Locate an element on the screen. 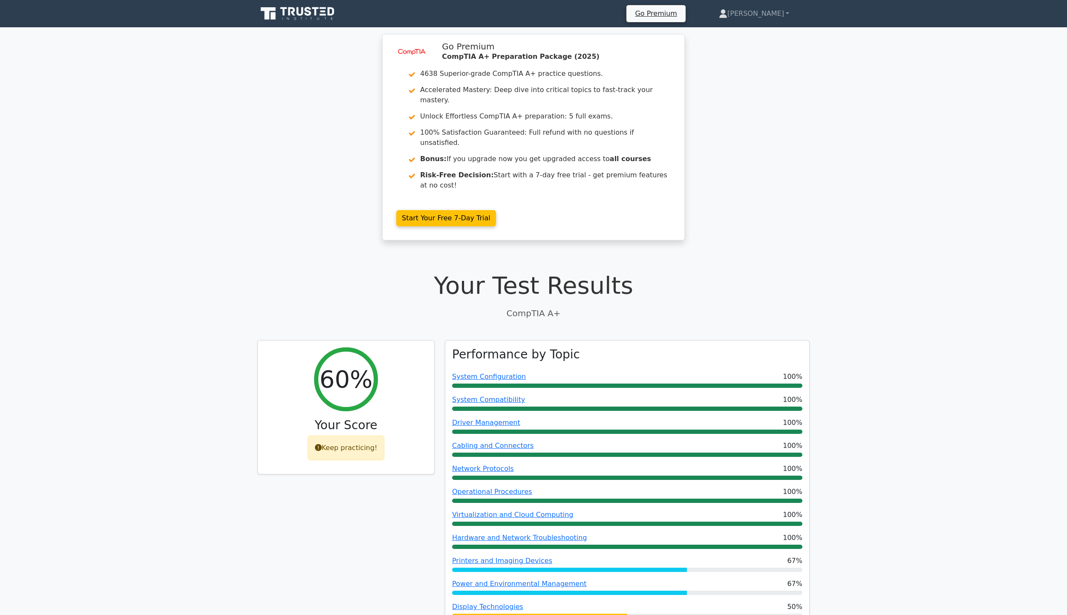 This screenshot has height=615, width=1067. div: Keep practicing! is located at coordinates (346, 448).